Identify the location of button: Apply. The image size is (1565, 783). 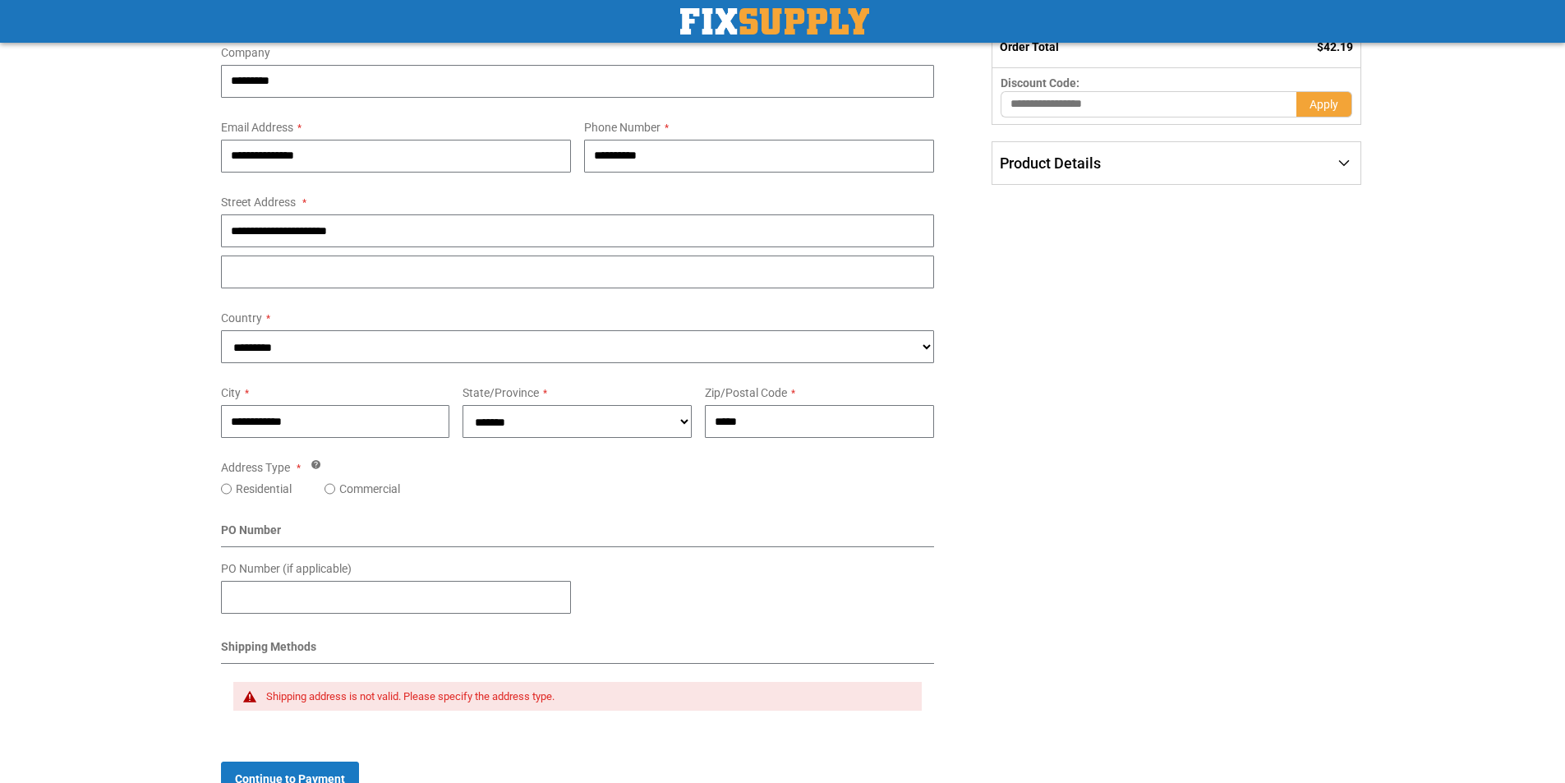
(1324, 104).